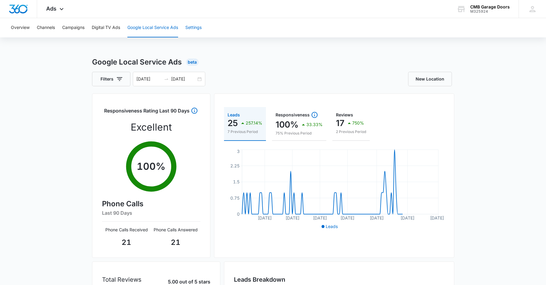 Image resolution: width=546 pixels, height=285 pixels. What do you see at coordinates (332, 226) in the screenshot?
I see `span: Leads` at bounding box center [332, 226].